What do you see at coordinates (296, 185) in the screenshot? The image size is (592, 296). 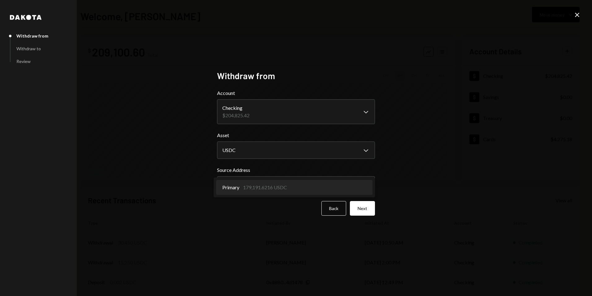 I see `button: Source Address` at bounding box center [296, 185].